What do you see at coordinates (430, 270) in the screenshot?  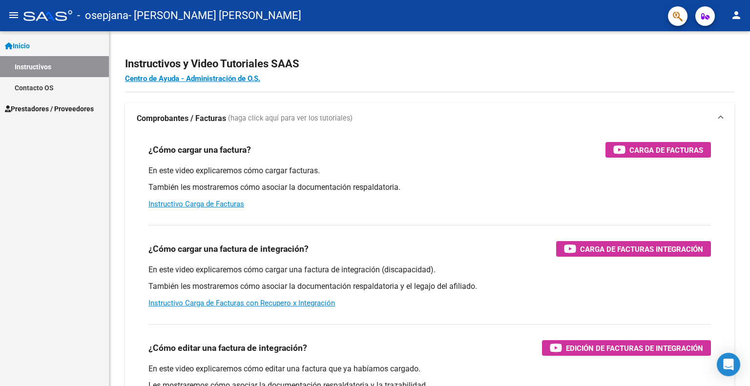 I see `p: En este video explicaremos cómo cargar una factura de integración (discapacidad).` at bounding box center [430, 270].